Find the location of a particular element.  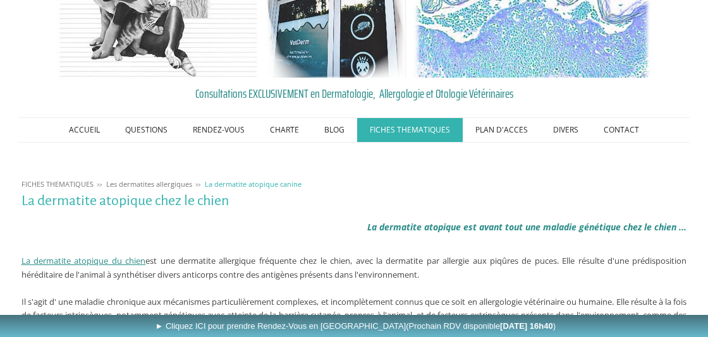

span: La dermatite atopique canine is located at coordinates (253, 184).